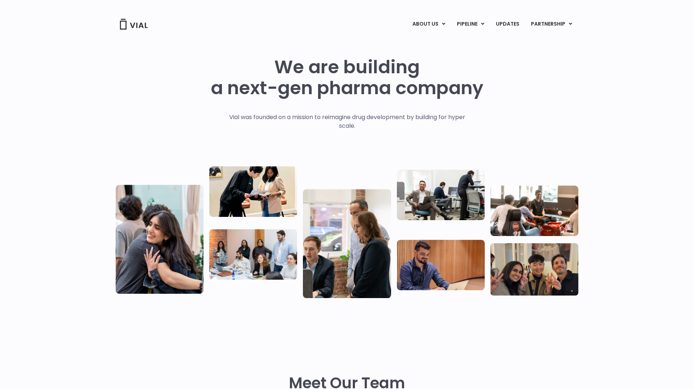  What do you see at coordinates (440, 265) in the screenshot?
I see `img: Man working at a computer` at bounding box center [440, 265].